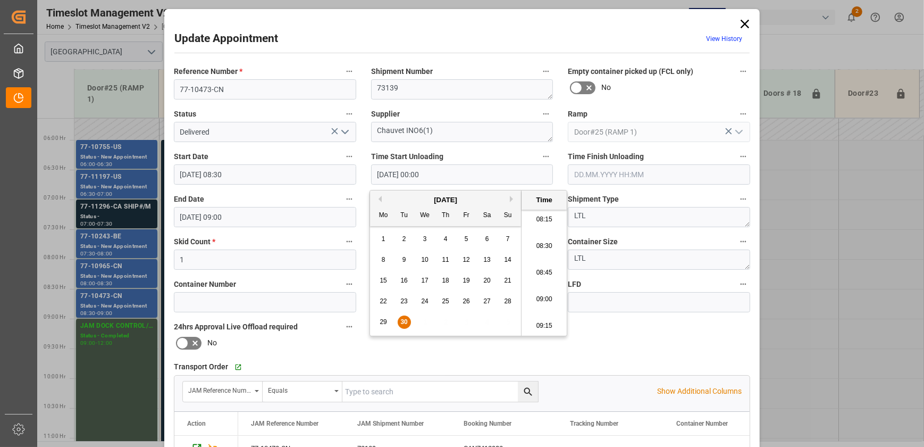 The height and width of the screenshot is (447, 924). Describe the element at coordinates (404, 322) in the screenshot. I see `span: 30` at that location.